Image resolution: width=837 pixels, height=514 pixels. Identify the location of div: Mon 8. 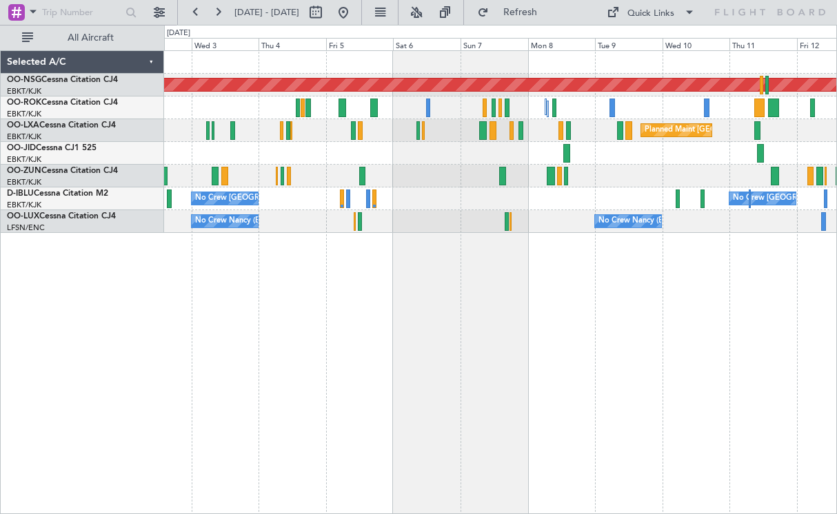
(562, 44).